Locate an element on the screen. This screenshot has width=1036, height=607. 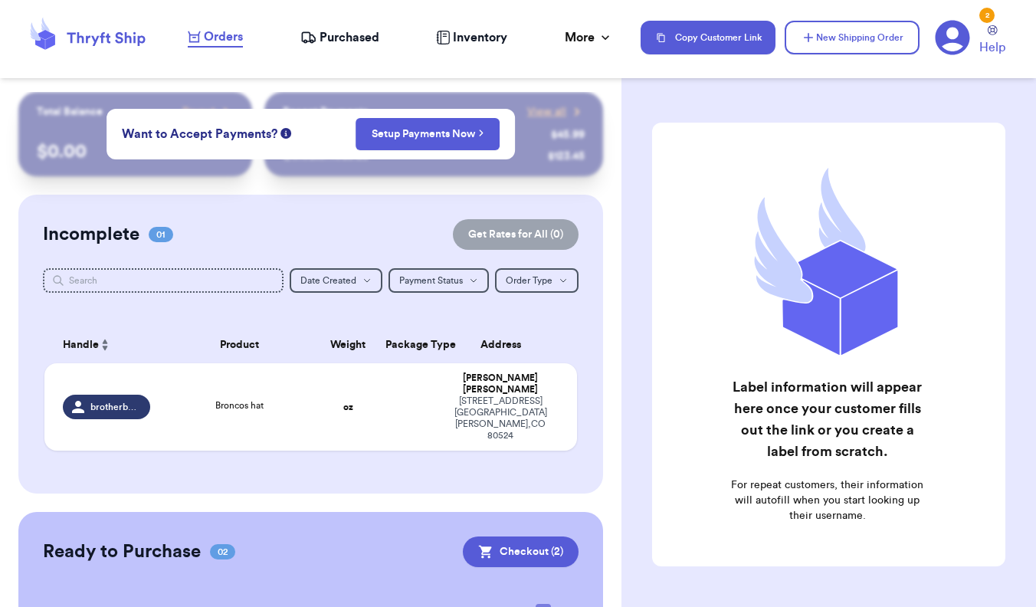
input: Search is located at coordinates (163, 281).